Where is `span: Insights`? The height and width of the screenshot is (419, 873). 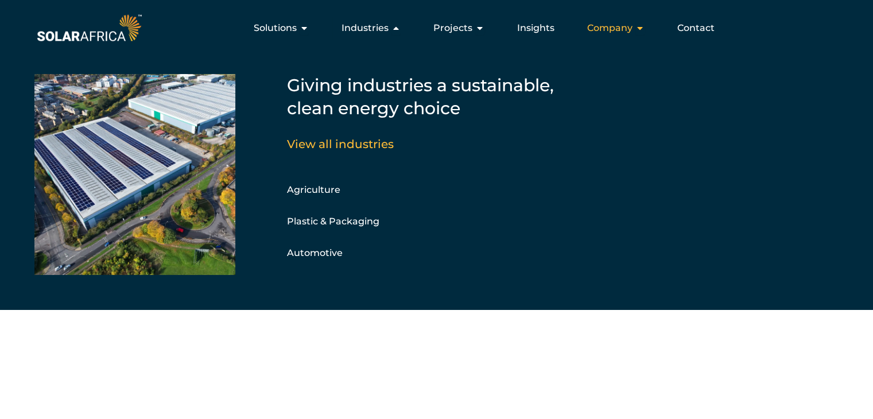
span: Insights is located at coordinates (536, 28).